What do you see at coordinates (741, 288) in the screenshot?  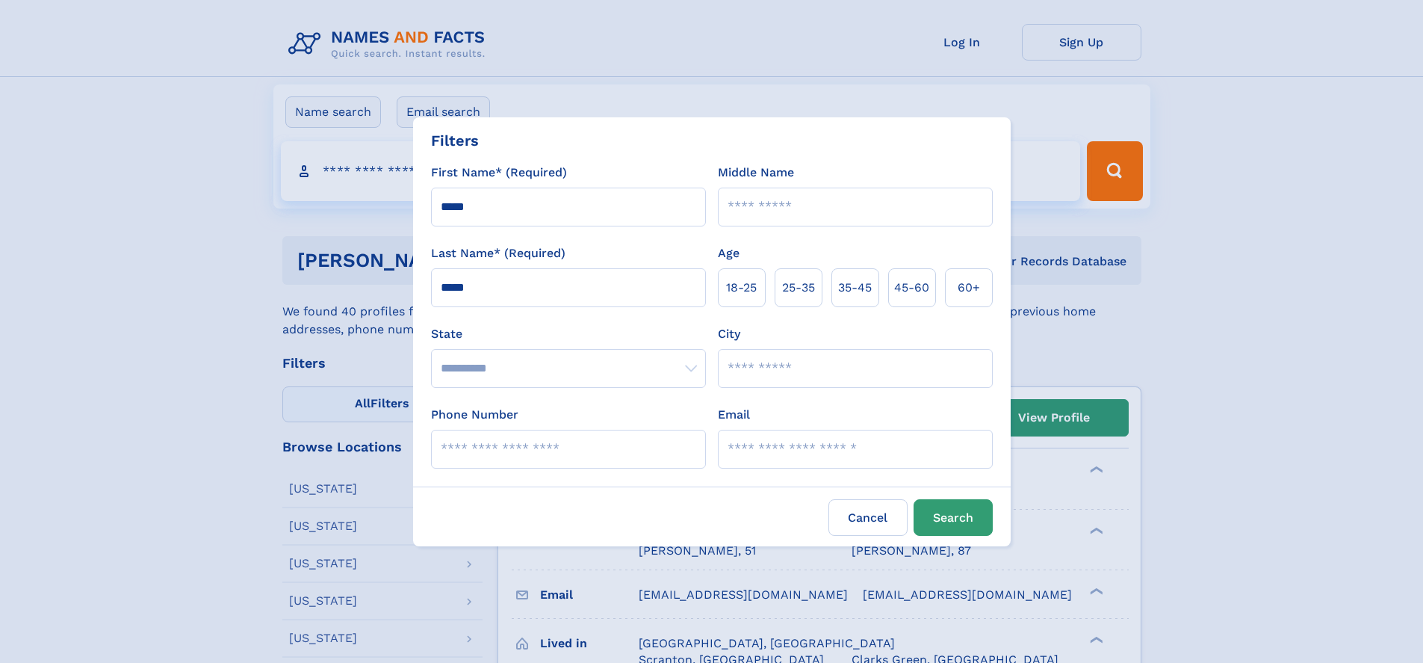 I see `span: 18‑25` at bounding box center [741, 288].